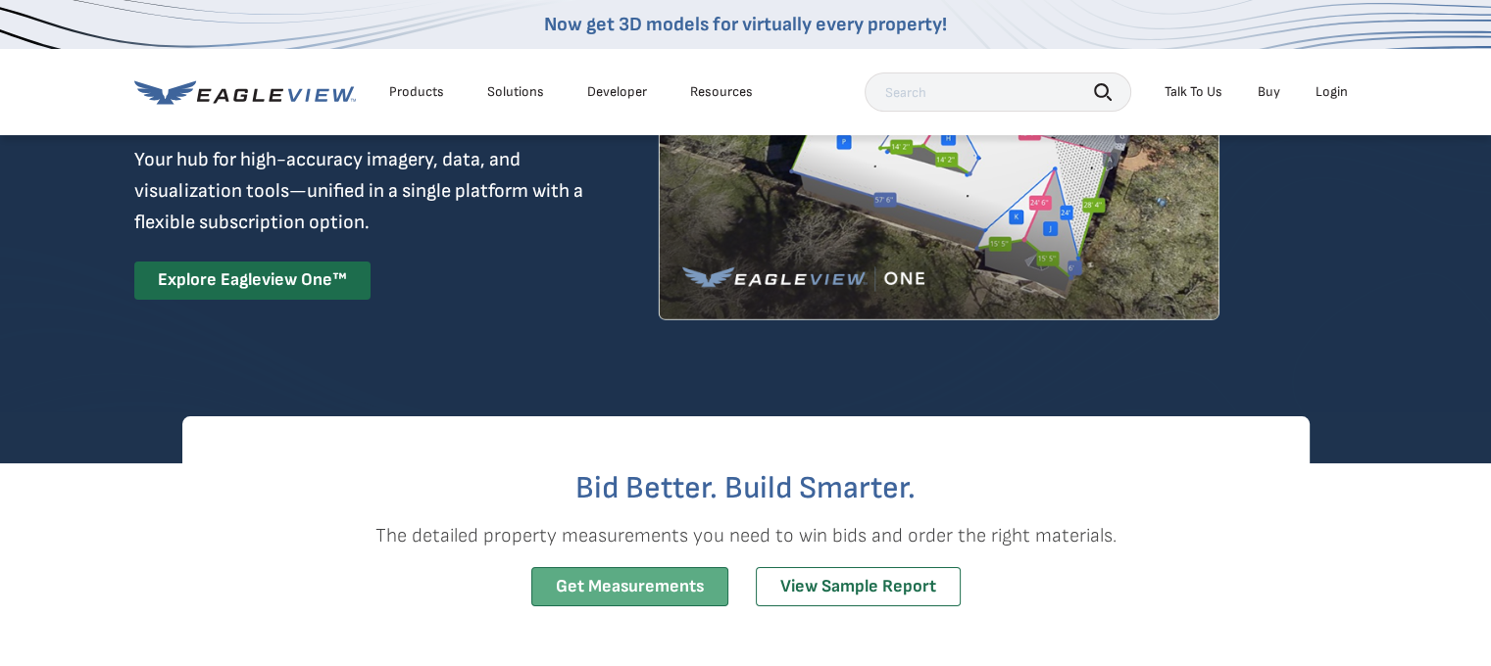 Image resolution: width=1491 pixels, height=666 pixels. I want to click on a: View Sample Report, so click(858, 587).